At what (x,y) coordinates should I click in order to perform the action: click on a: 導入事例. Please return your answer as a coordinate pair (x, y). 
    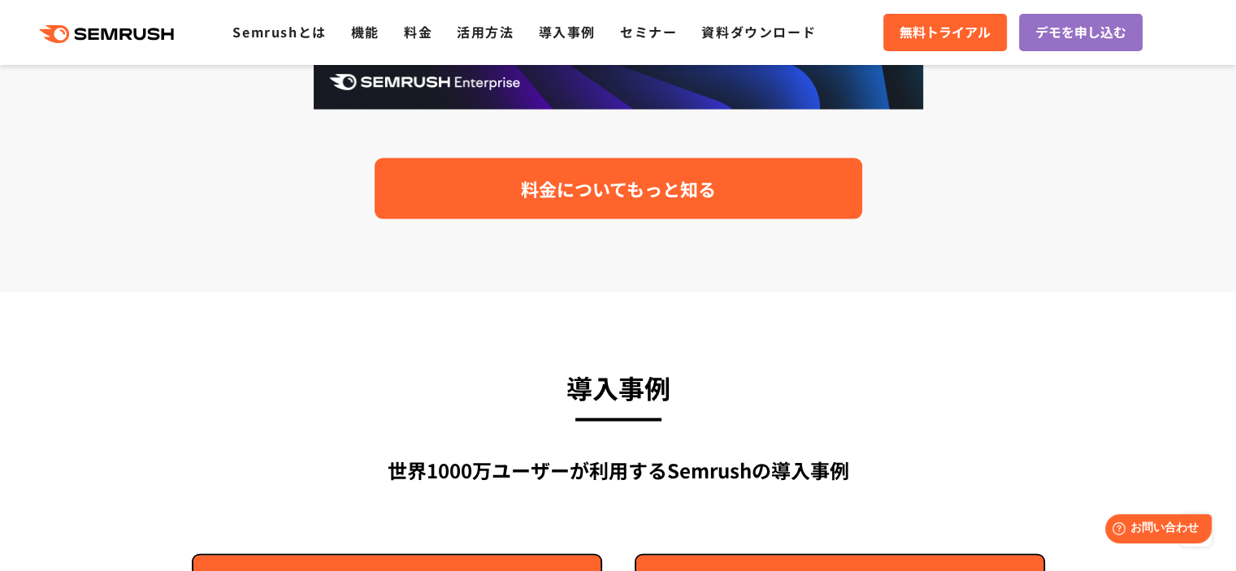
    Looking at the image, I should click on (567, 32).